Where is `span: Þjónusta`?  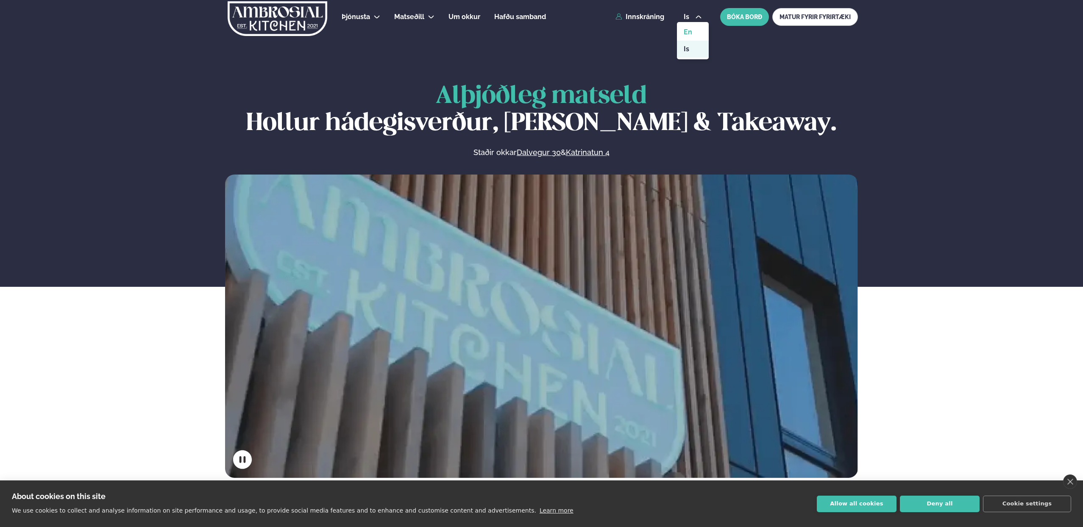
span: Þjónusta is located at coordinates (356, 17).